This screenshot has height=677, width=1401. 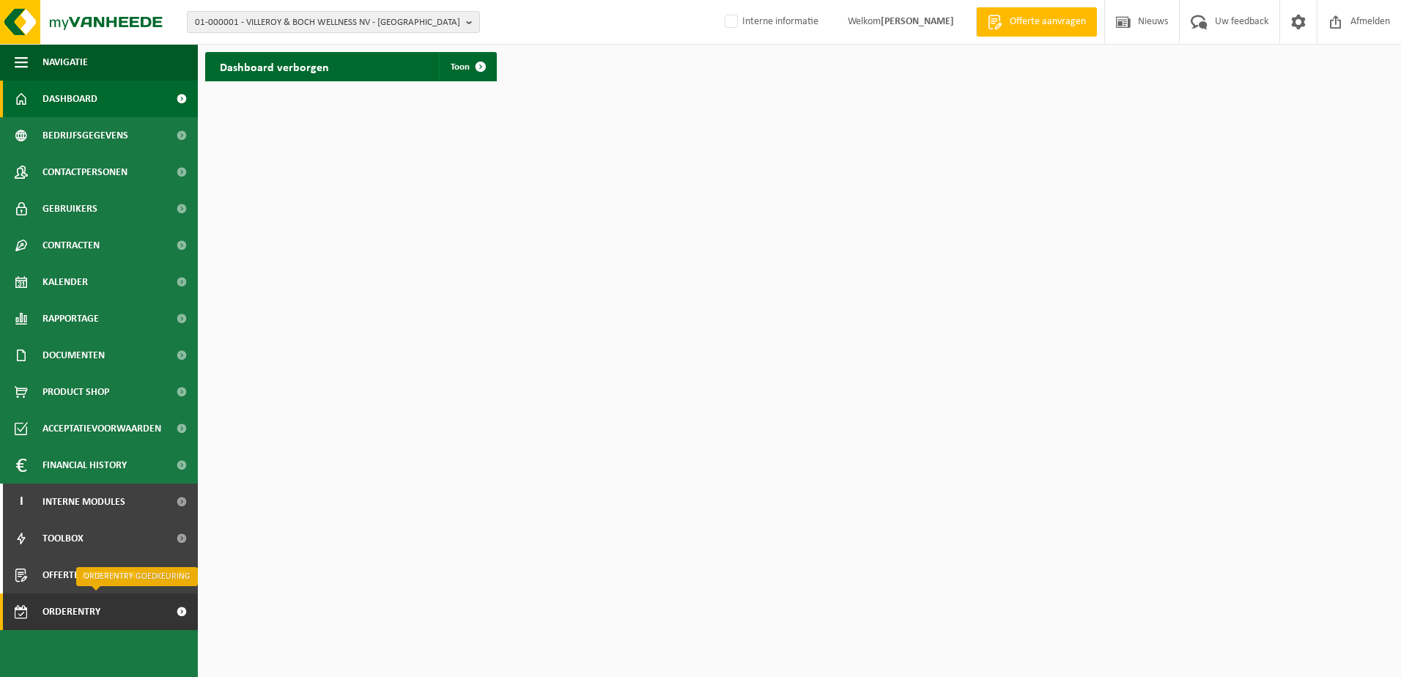 What do you see at coordinates (75, 392) in the screenshot?
I see `span: Product Shop` at bounding box center [75, 392].